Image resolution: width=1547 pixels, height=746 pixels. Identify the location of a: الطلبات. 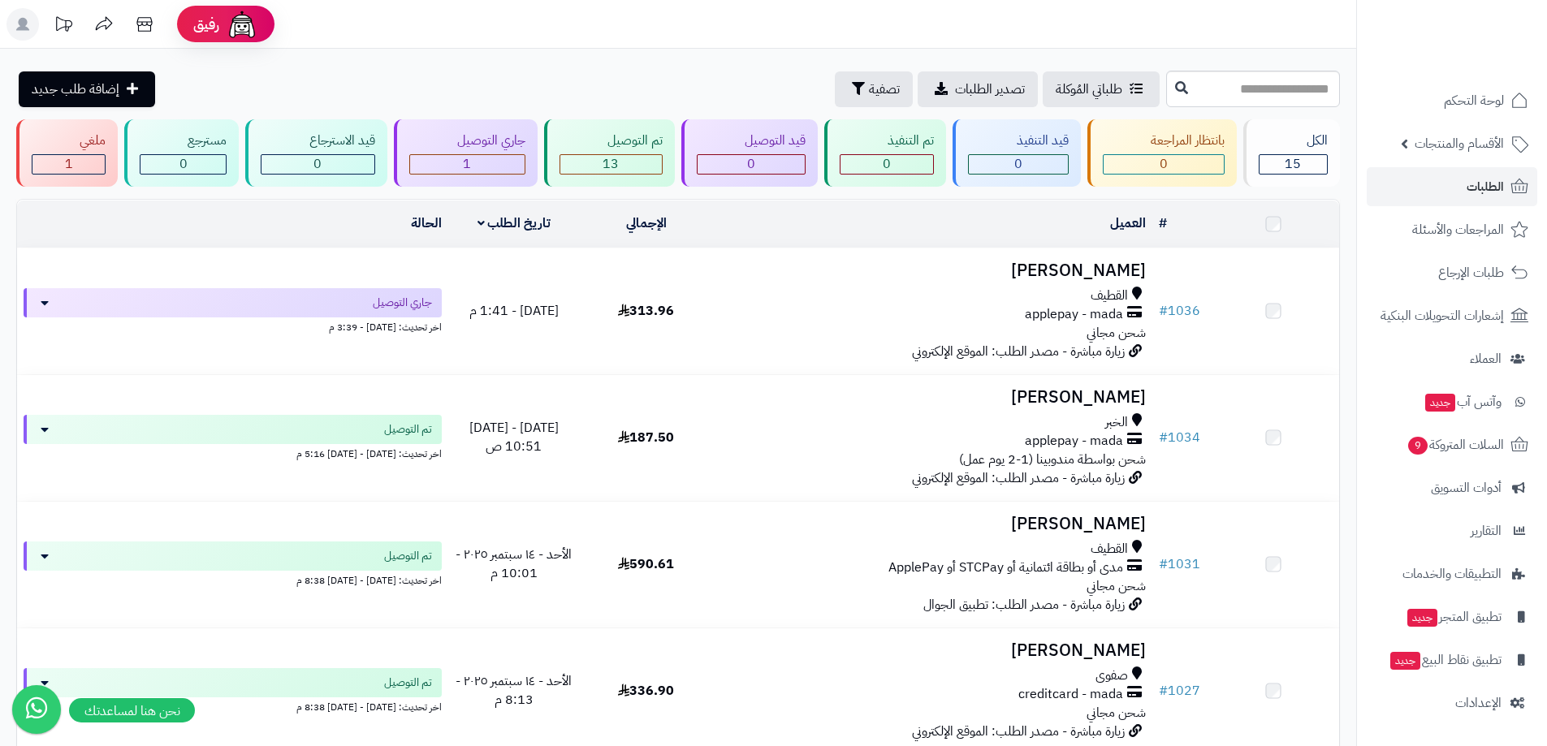
(1452, 187).